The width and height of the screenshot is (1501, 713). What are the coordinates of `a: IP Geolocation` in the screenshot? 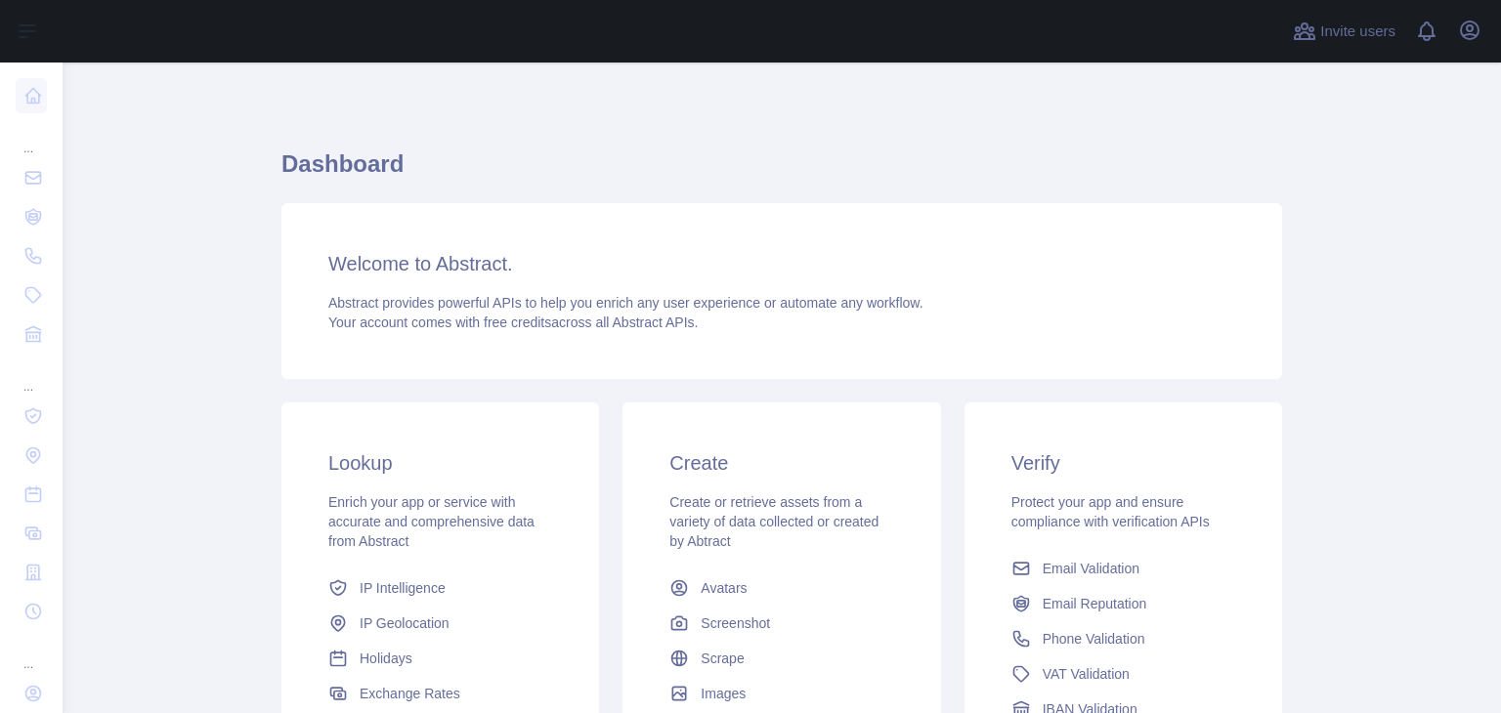 It's located at (440, 623).